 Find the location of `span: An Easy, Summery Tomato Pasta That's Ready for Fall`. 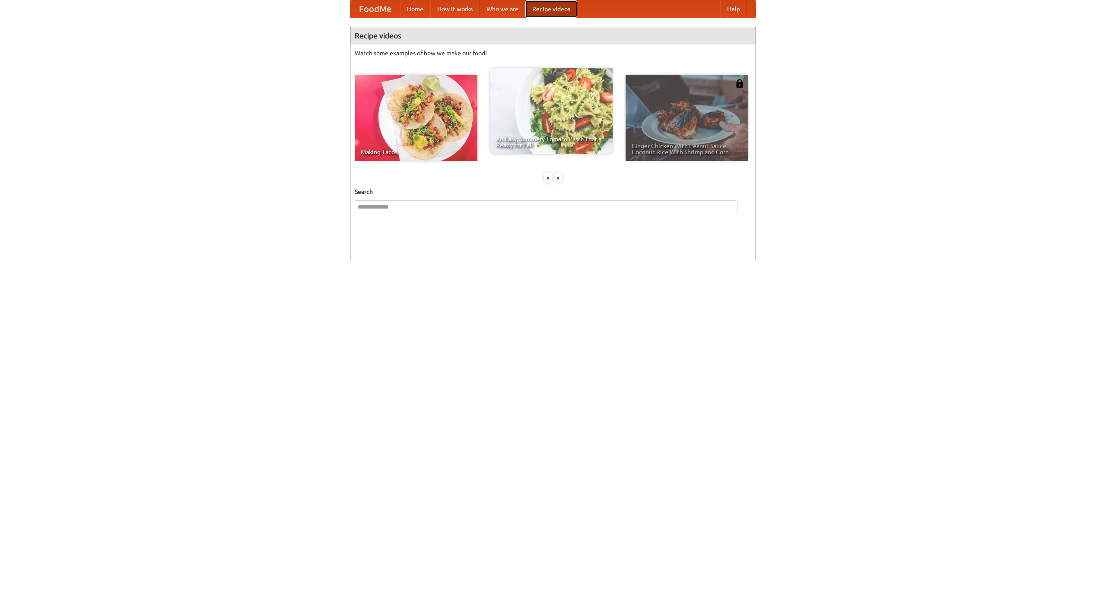

span: An Easy, Summery Tomato Pasta That's Ready for Fall is located at coordinates (551, 142).